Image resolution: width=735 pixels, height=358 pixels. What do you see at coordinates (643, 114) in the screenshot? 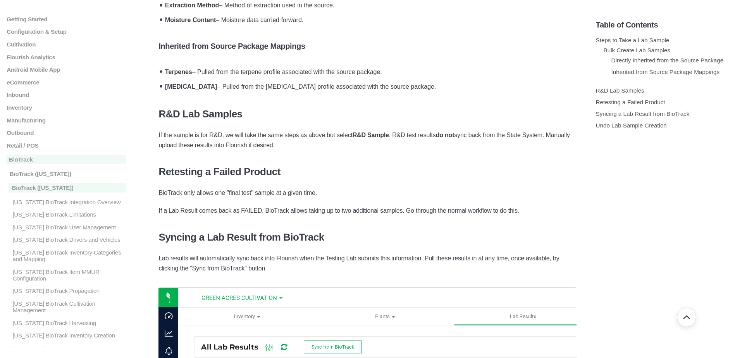
I see `a: Syncing a Lab Result from BioTrack` at bounding box center [643, 114].